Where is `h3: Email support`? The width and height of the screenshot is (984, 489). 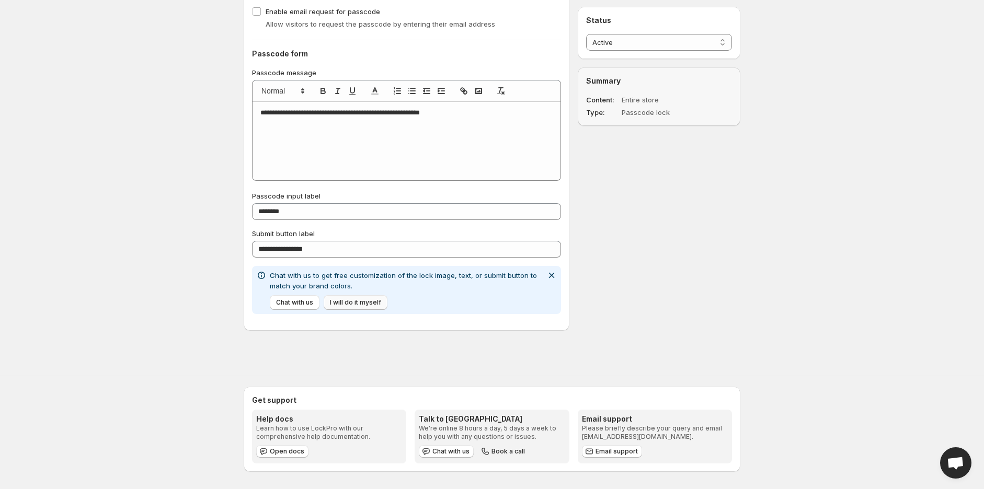
h3: Email support is located at coordinates (655, 419).